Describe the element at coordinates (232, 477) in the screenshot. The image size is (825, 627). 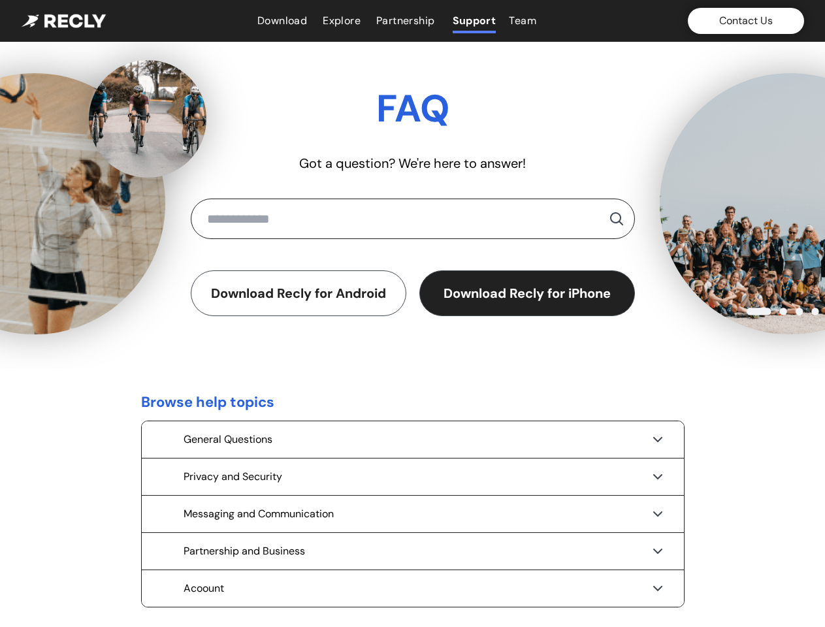
I see `span: Privacy and Security` at that location.